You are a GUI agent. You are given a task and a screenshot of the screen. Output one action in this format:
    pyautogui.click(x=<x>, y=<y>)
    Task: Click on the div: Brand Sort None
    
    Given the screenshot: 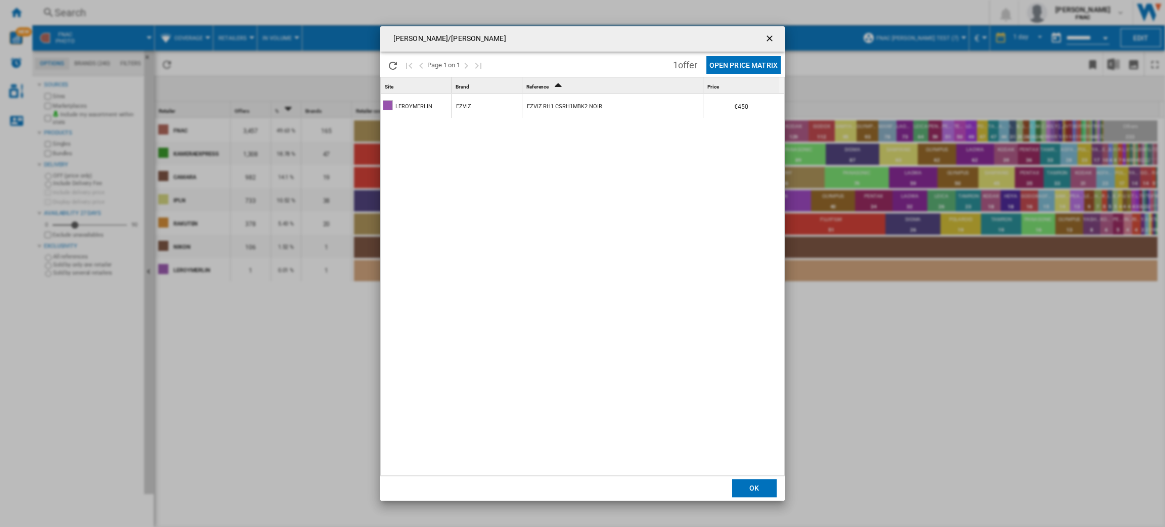 What is the action you would take?
    pyautogui.click(x=487, y=85)
    